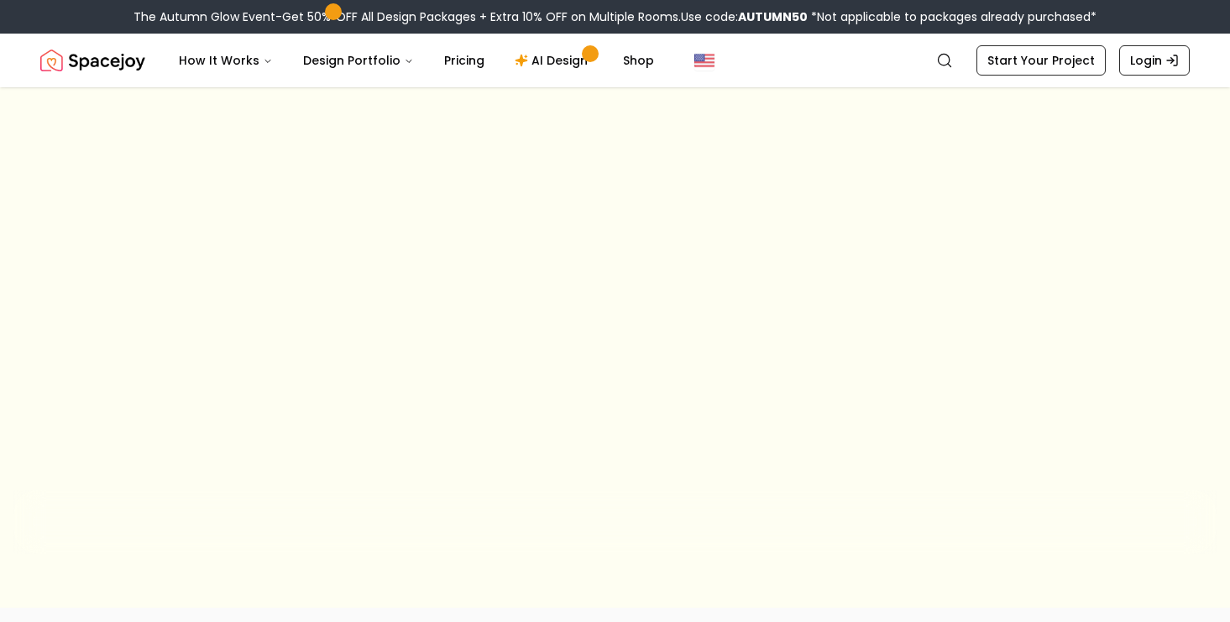 The width and height of the screenshot is (1230, 622). I want to click on a: Spacejoy, so click(92, 60).